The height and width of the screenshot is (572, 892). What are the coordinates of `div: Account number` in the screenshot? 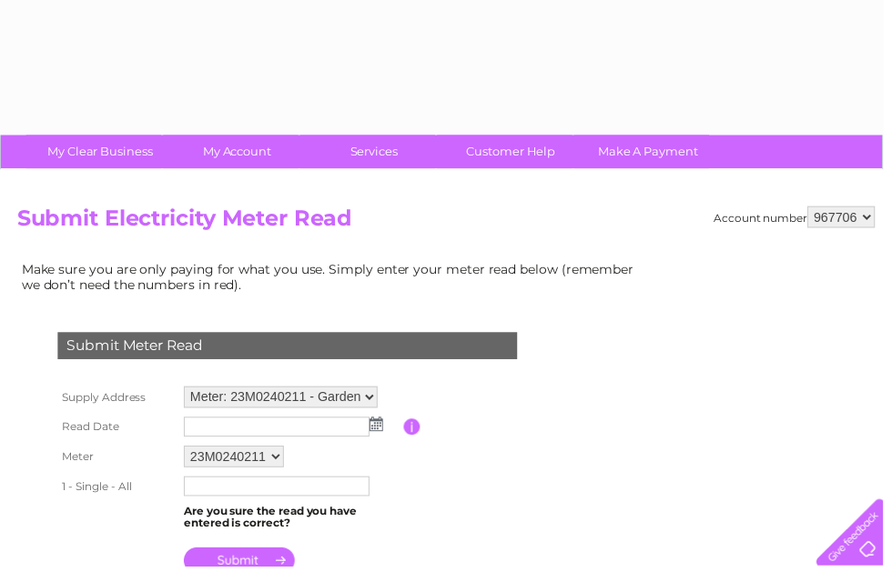 It's located at (802, 219).